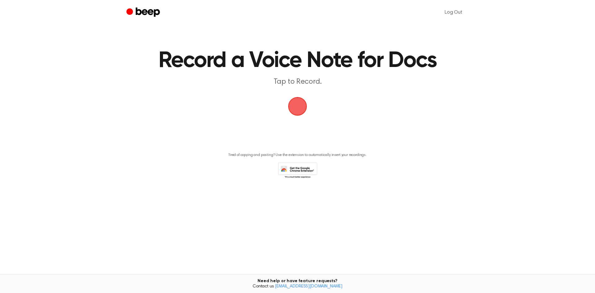 Image resolution: width=595 pixels, height=293 pixels. I want to click on p: Tired of copying and pasting? Use the extension to automatically insert your recordings., so click(298, 155).